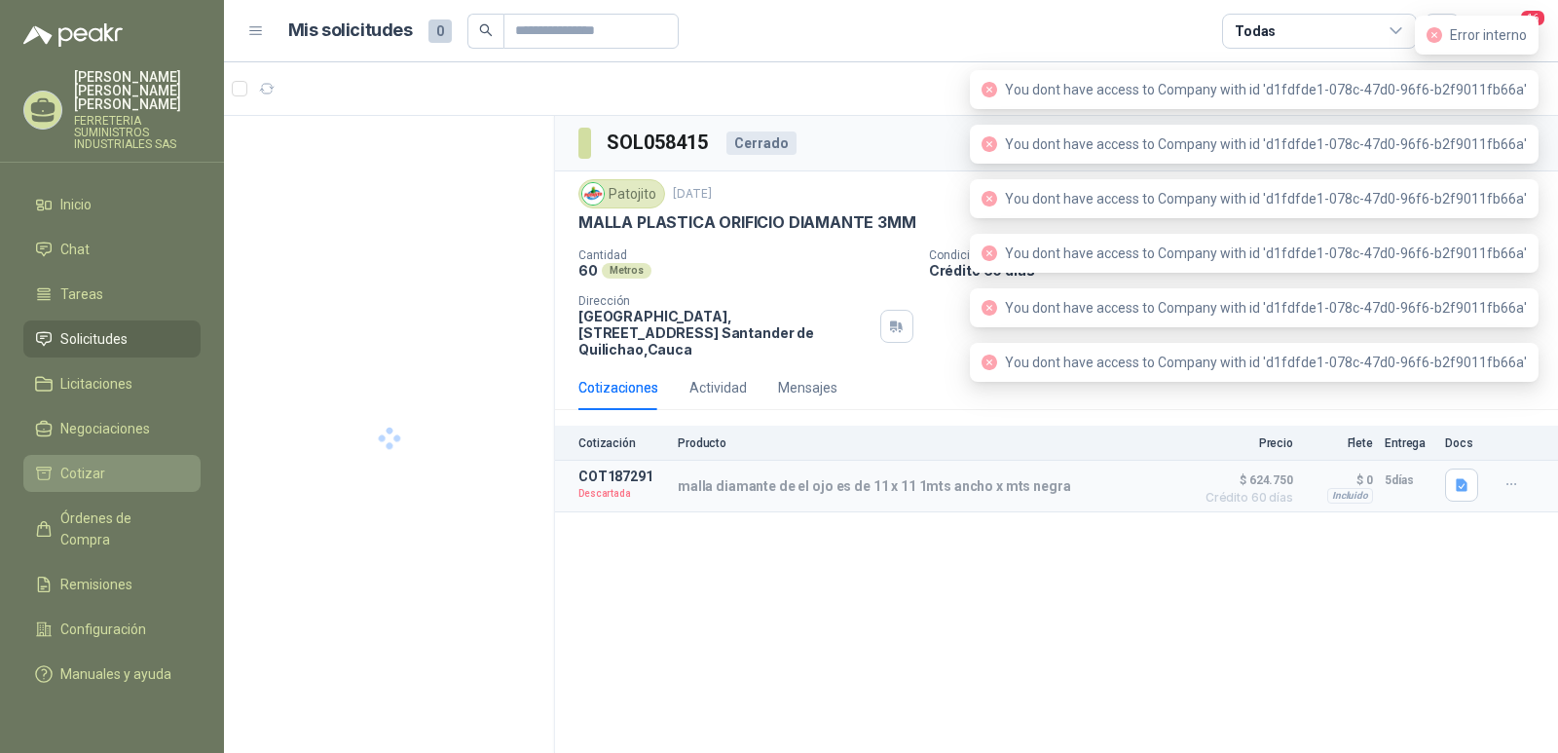 The width and height of the screenshot is (1558, 753). What do you see at coordinates (82, 294) in the screenshot?
I see `span: Tareas` at bounding box center [82, 294].